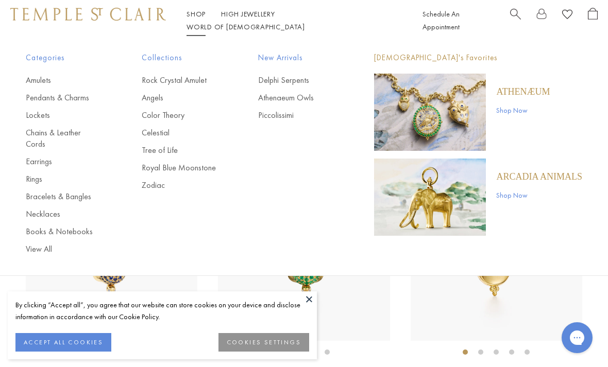 This screenshot has width=608, height=367. Describe the element at coordinates (179, 168) in the screenshot. I see `a: Royal Blue Moonstone` at that location.